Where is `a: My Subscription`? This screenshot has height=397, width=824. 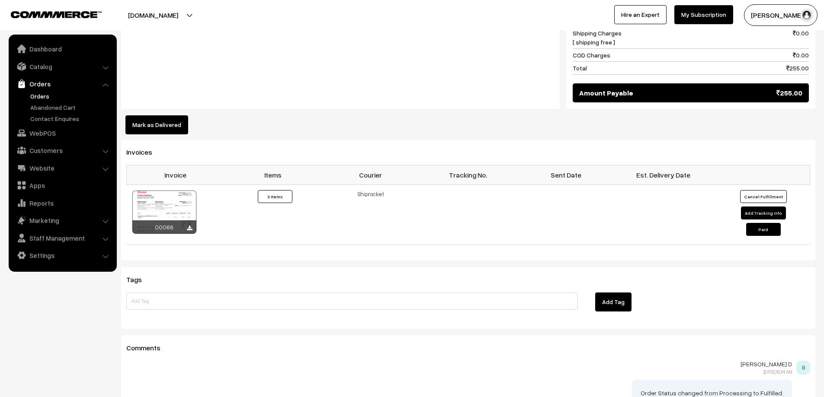
a: My Subscription is located at coordinates (703, 15).